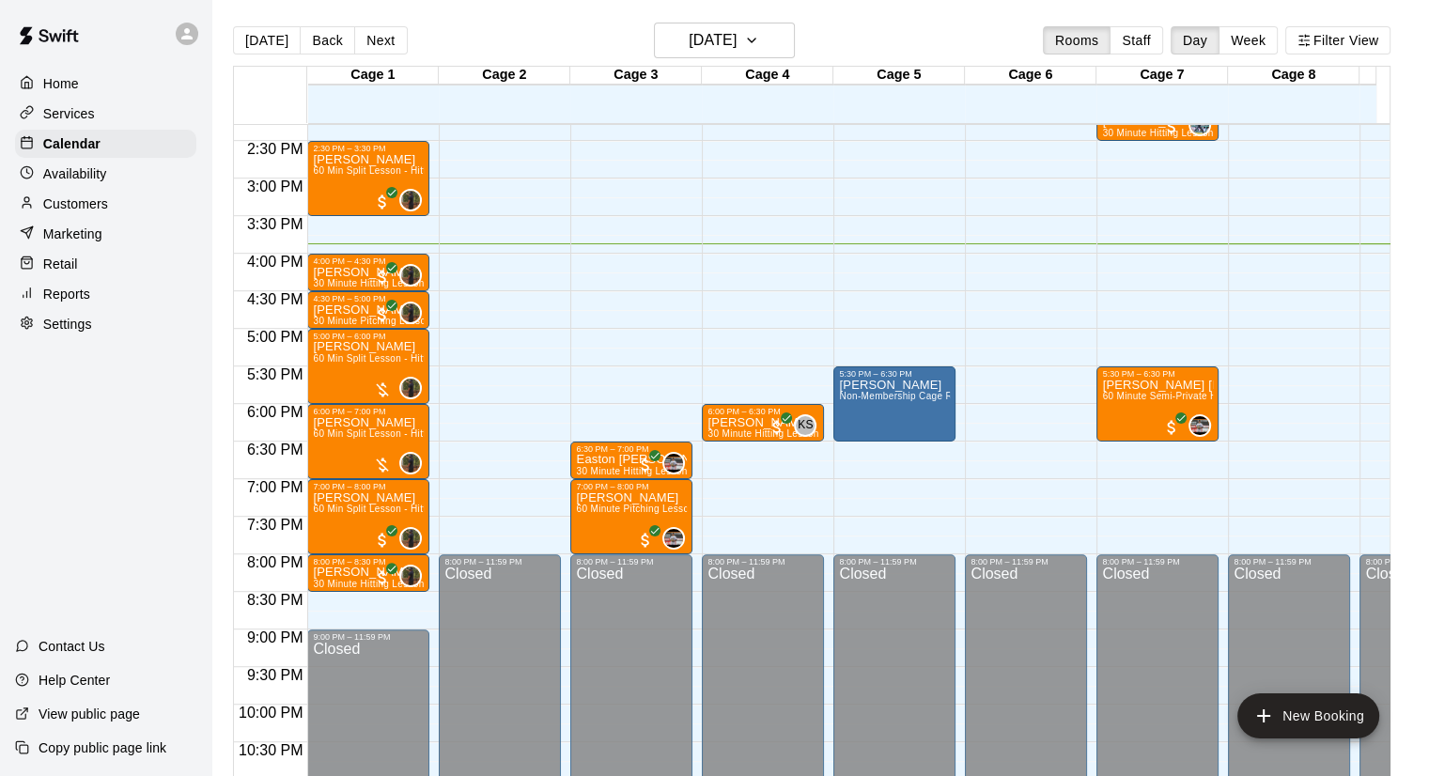 The height and width of the screenshot is (776, 1429). Describe the element at coordinates (373, 75) in the screenshot. I see `div: Cage 1` at that location.